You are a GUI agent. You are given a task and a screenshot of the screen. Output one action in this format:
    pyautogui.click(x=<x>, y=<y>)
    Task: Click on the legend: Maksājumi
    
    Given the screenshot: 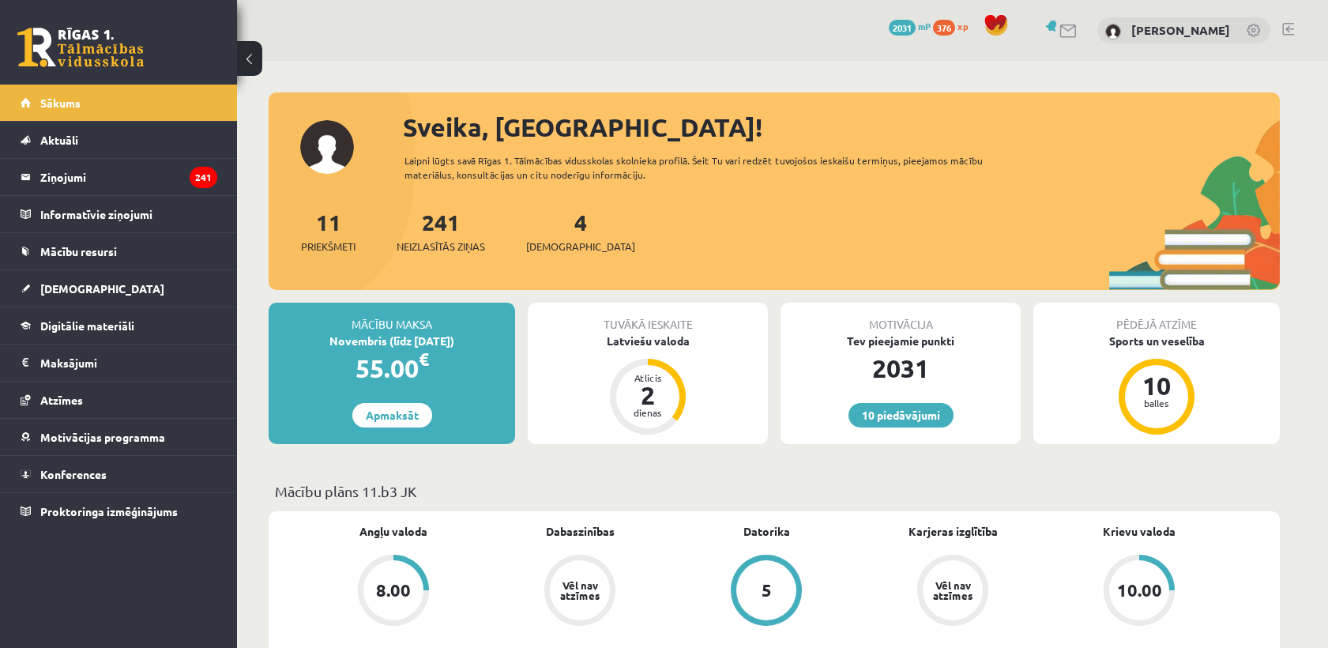 What is the action you would take?
    pyautogui.click(x=129, y=363)
    